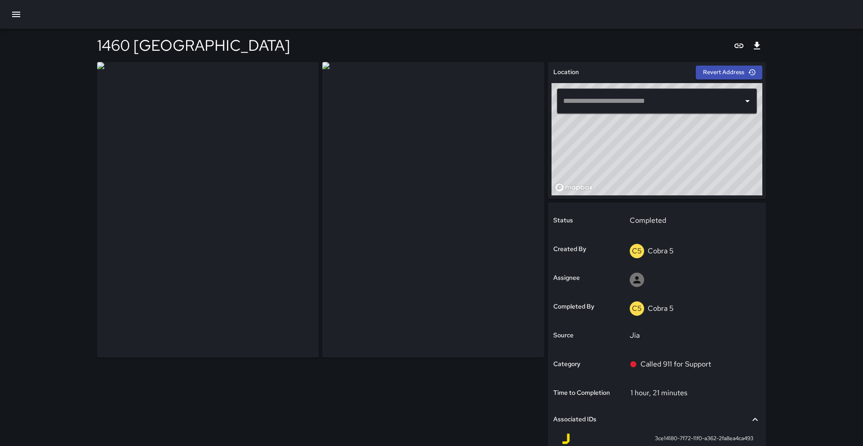  Describe the element at coordinates (692, 221) in the screenshot. I see `p: Completed` at that location.